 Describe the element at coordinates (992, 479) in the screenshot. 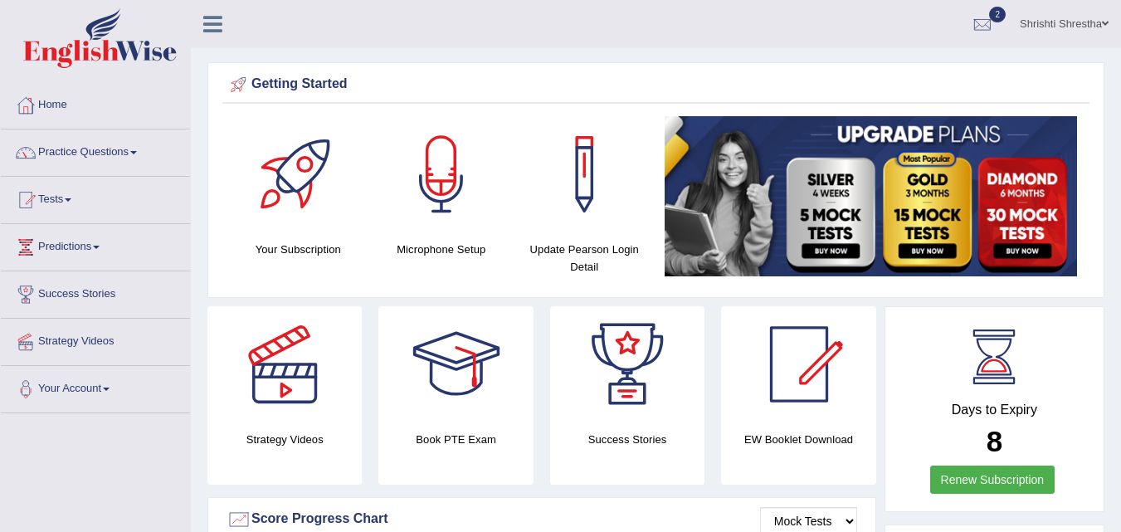

I see `a: Renew Subscription` at that location.